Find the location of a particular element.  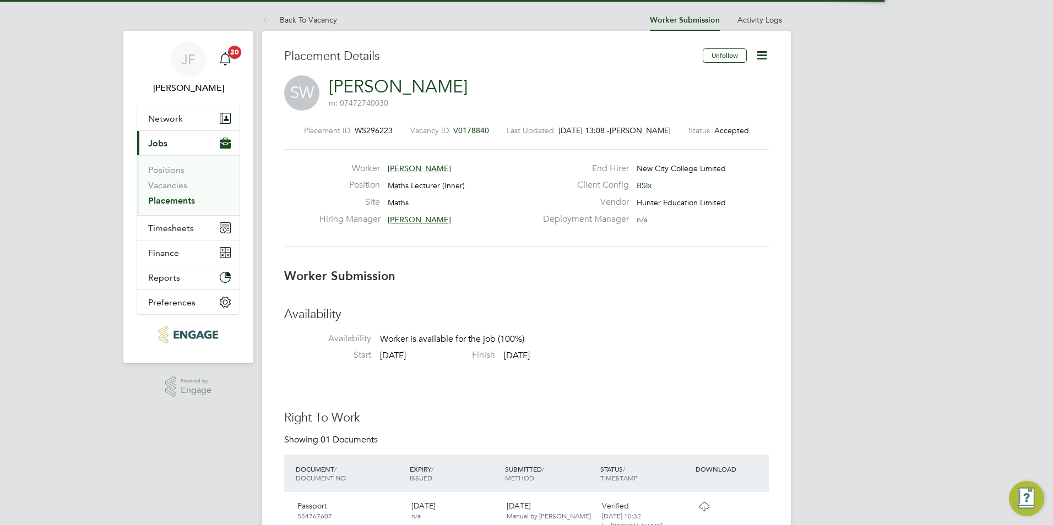

span: New City College Limited is located at coordinates (681, 169).